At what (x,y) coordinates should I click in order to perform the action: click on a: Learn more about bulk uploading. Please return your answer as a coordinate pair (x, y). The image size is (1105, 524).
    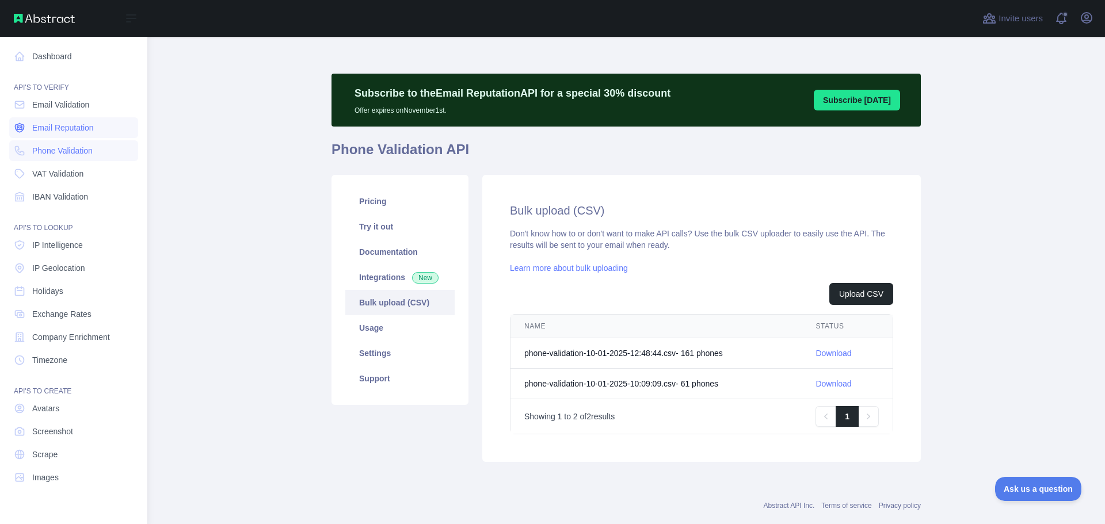
    Looking at the image, I should click on (569, 268).